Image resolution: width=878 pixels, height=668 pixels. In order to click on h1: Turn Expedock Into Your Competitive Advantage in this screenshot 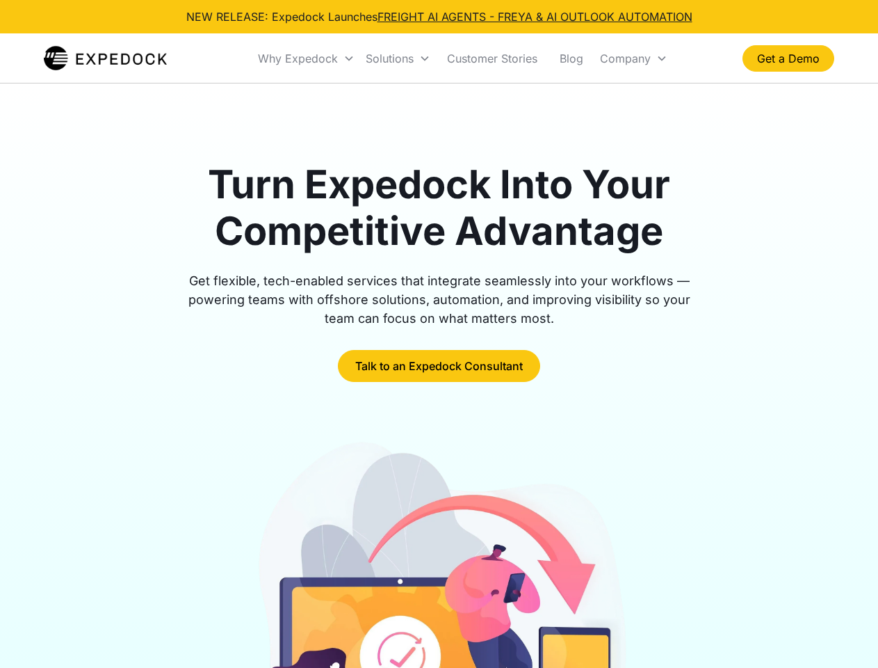, I will do `click(440, 208)`.